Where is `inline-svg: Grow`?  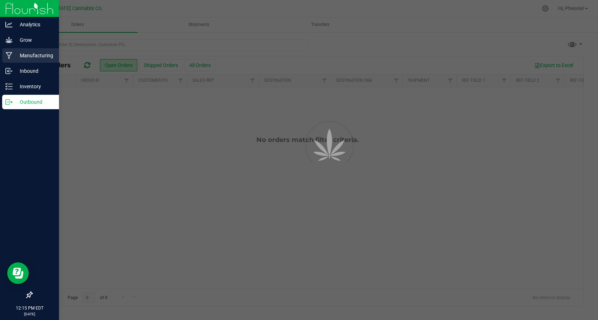
inline-svg: Grow is located at coordinates (9, 40).